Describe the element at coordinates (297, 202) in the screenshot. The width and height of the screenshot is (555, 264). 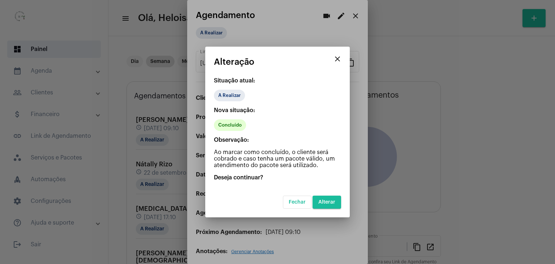
I see `button: Fechar` at that location.